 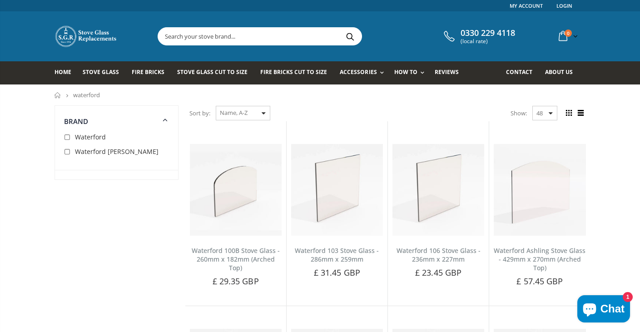 What do you see at coordinates (236, 259) in the screenshot?
I see `a: Waterford 100B Stove Glass - 260mm x 182mm (Arched Top)` at bounding box center [236, 259].